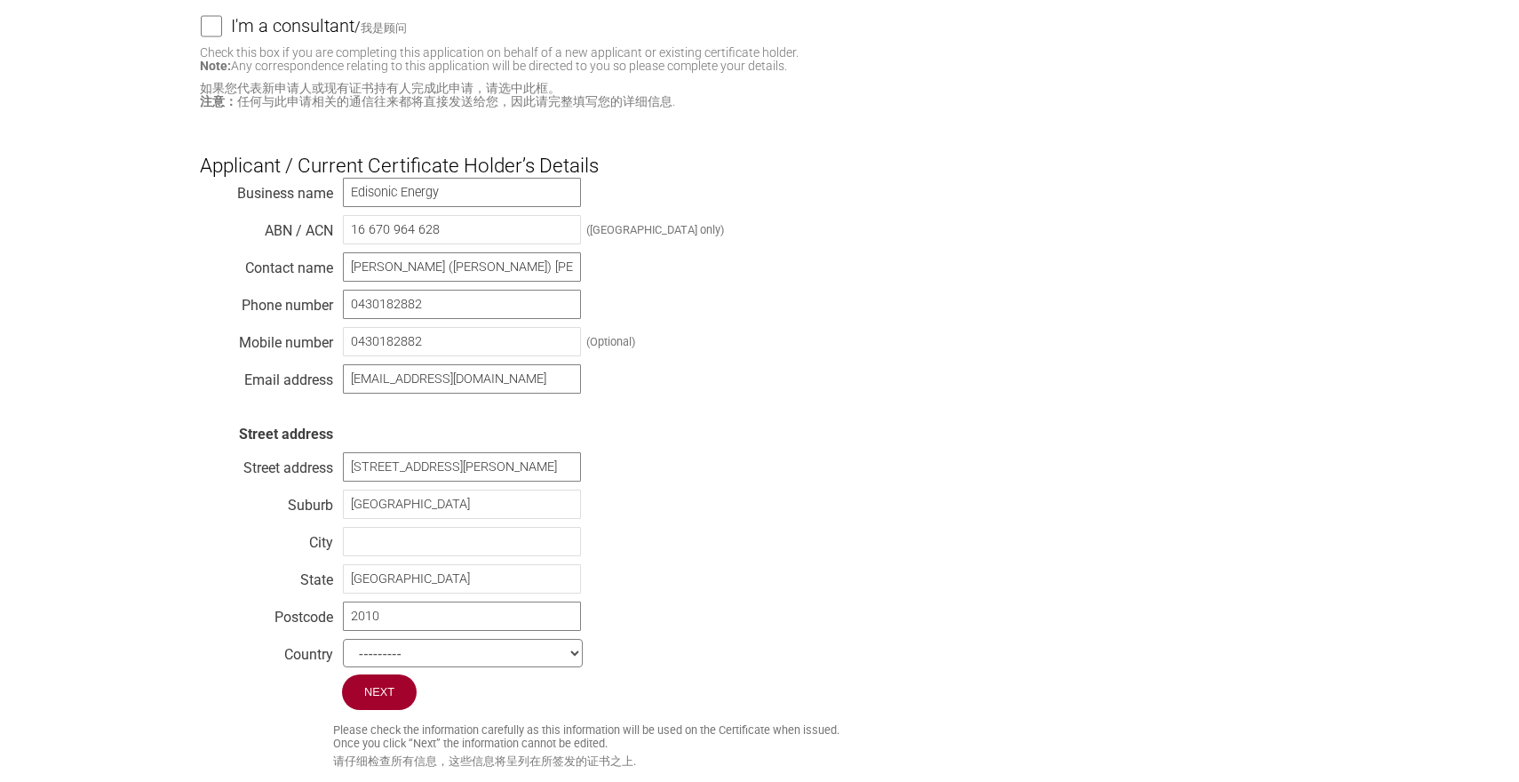 Image resolution: width=1519 pixels, height=782 pixels. What do you see at coordinates (759, 95) in the screenshot?
I see `small: 如果您代表新申请人或现有证书持有人完成此申请，请选中此框。 任何与此申请相关的通信往来都将直接发送给您，因此请完整填写您的详细信息.` at bounding box center [759, 95].